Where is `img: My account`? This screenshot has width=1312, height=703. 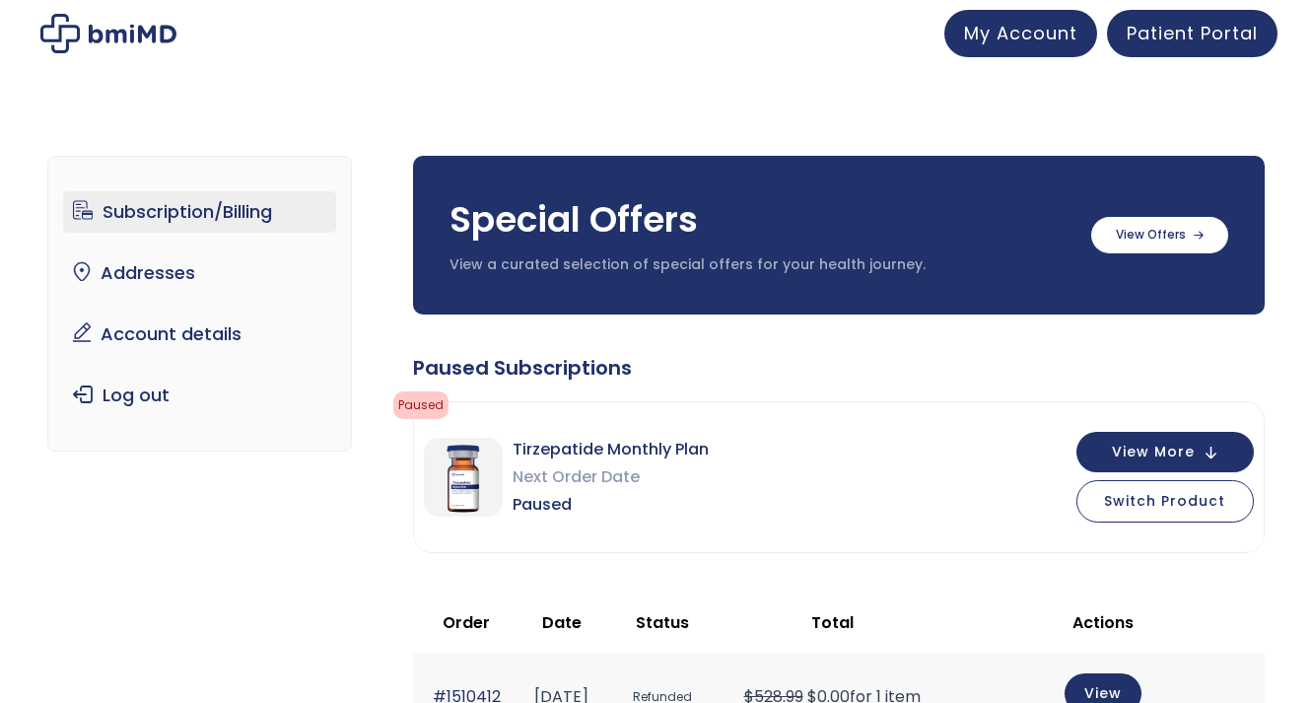
img: My account is located at coordinates (108, 34).